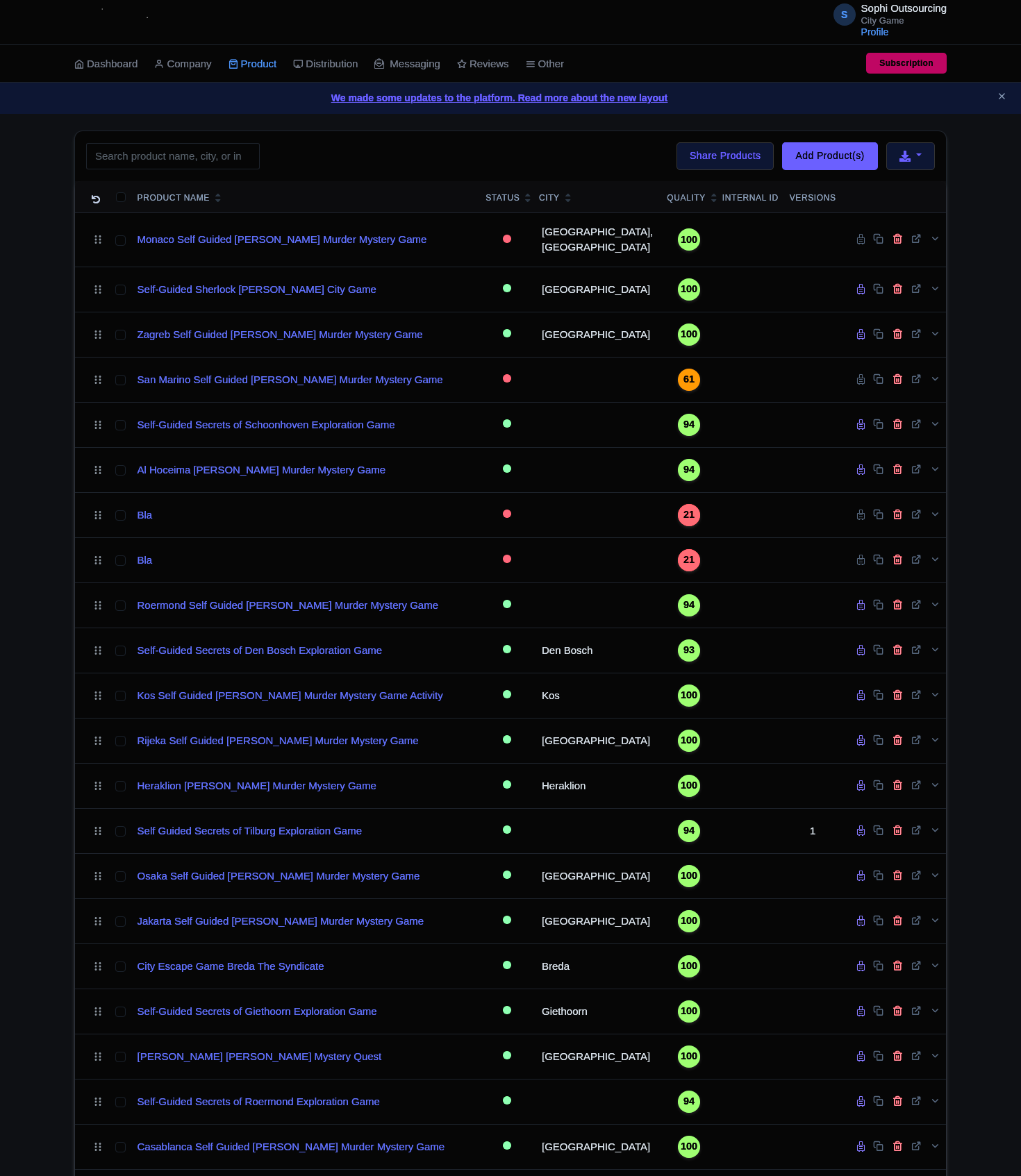  What do you see at coordinates (875, 32) in the screenshot?
I see `a: Profile` at bounding box center [875, 32].